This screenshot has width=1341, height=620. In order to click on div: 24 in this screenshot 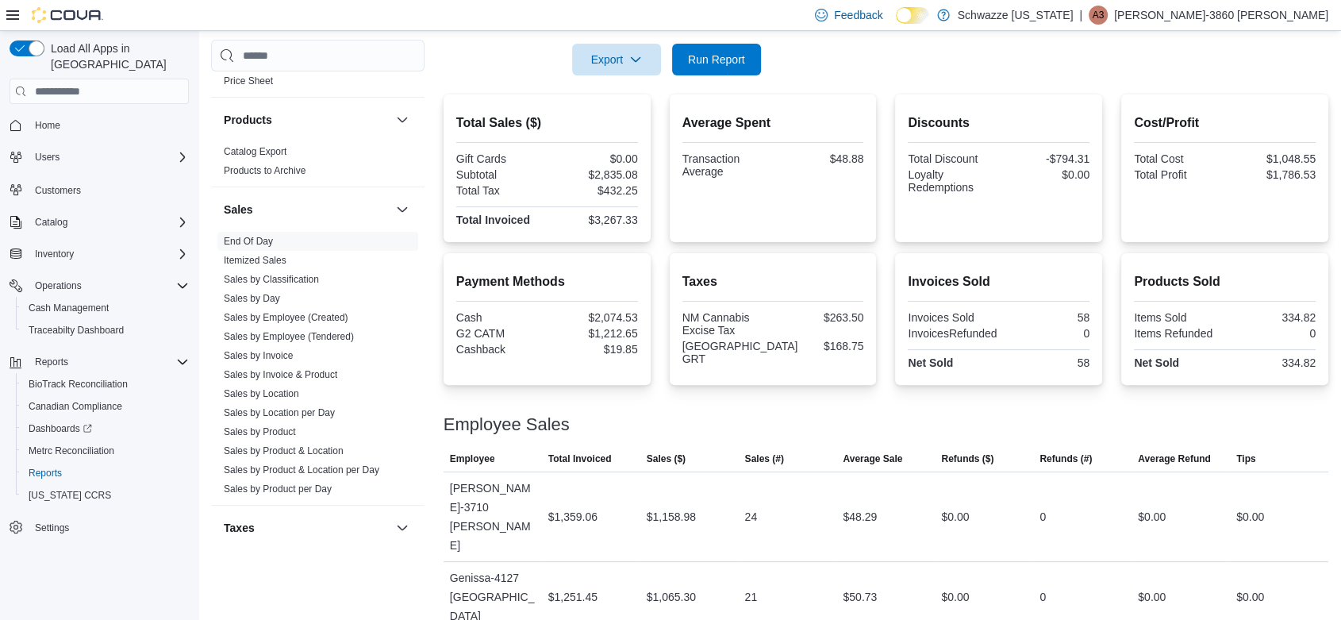, I will do `click(751, 516)`.